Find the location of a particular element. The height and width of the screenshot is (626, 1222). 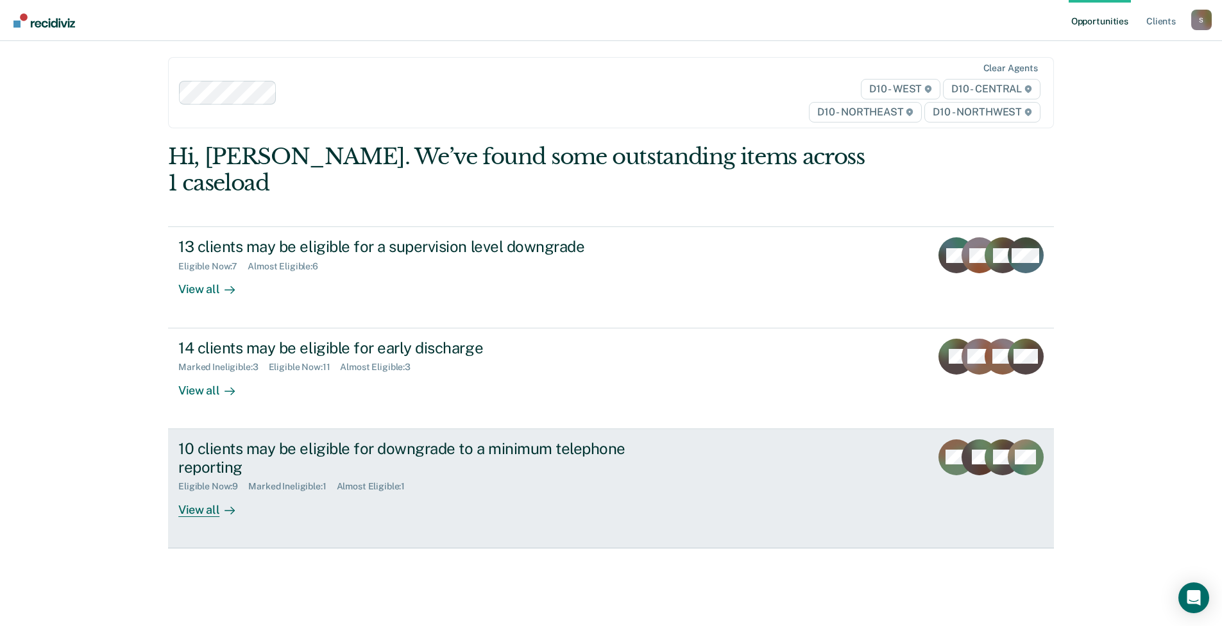

div: Open Intercom Messenger is located at coordinates (1194, 598).